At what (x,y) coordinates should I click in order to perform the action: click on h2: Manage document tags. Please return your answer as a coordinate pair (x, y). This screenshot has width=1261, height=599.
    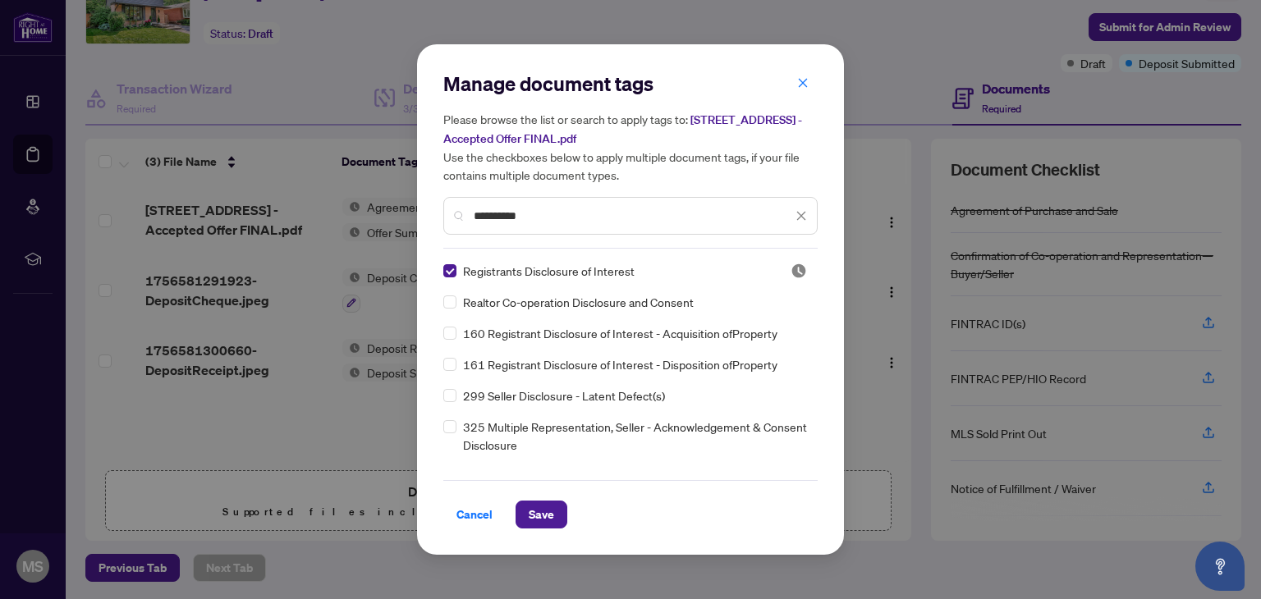
    Looking at the image, I should click on (631, 84).